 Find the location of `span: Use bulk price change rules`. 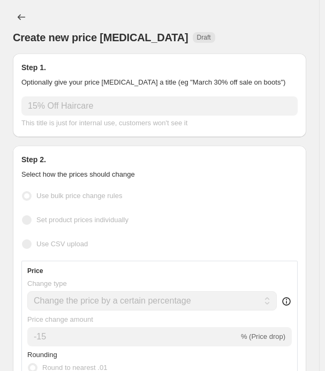

span: Use bulk price change rules is located at coordinates (79, 195).